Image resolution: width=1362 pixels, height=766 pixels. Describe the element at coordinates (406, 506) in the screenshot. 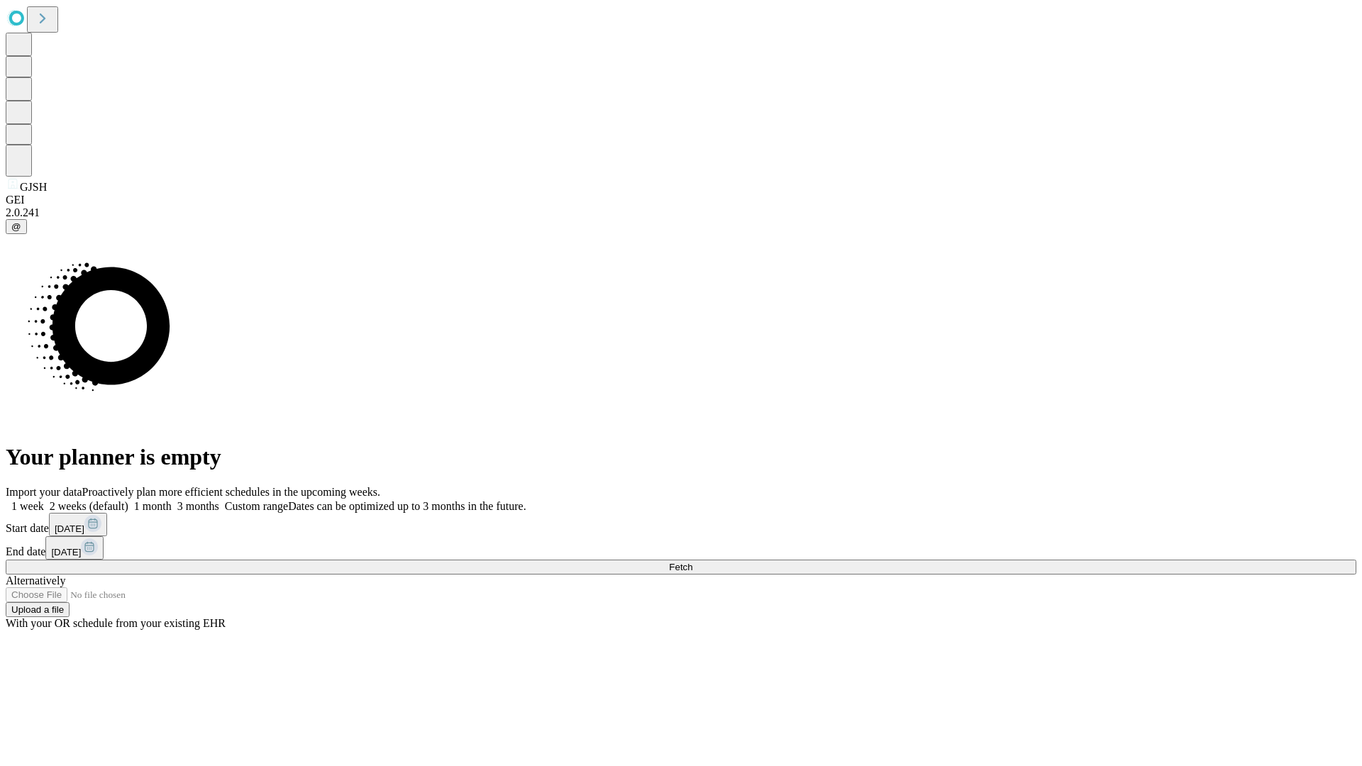

I see `span: Dates can be optimized up to 3 months in the future.` at that location.